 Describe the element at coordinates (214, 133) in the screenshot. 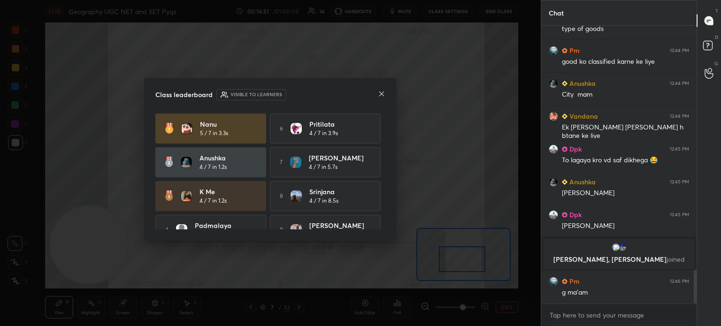

I see `h5: 5 / 7 in 3.3s` at that location.